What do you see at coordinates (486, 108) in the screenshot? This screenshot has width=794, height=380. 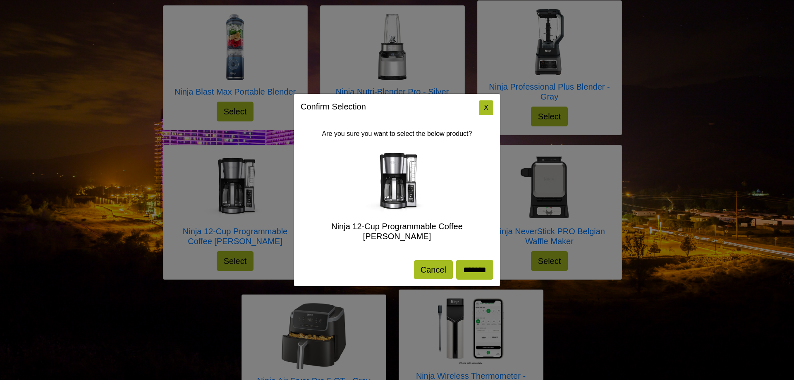 I see `button: Close` at bounding box center [486, 108].